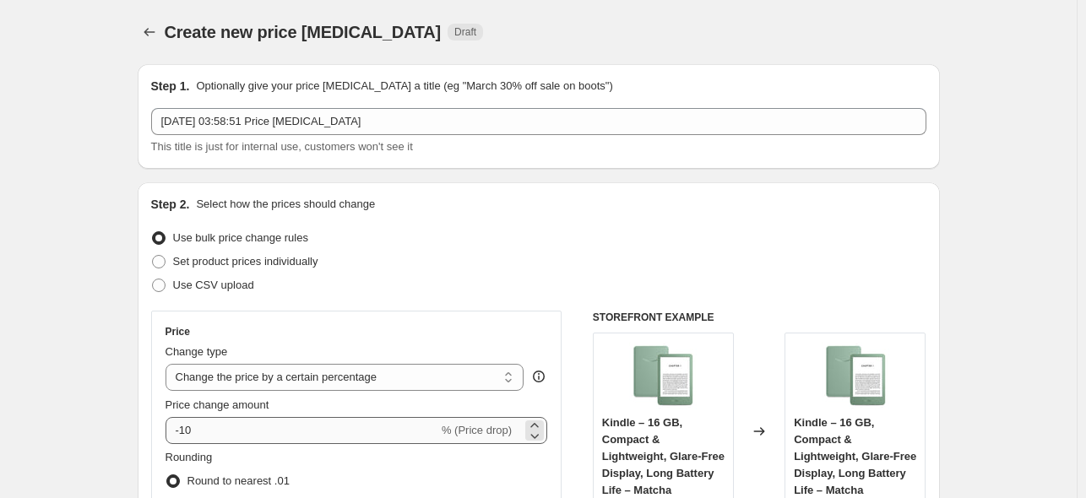  I want to click on h3: Price, so click(177, 332).